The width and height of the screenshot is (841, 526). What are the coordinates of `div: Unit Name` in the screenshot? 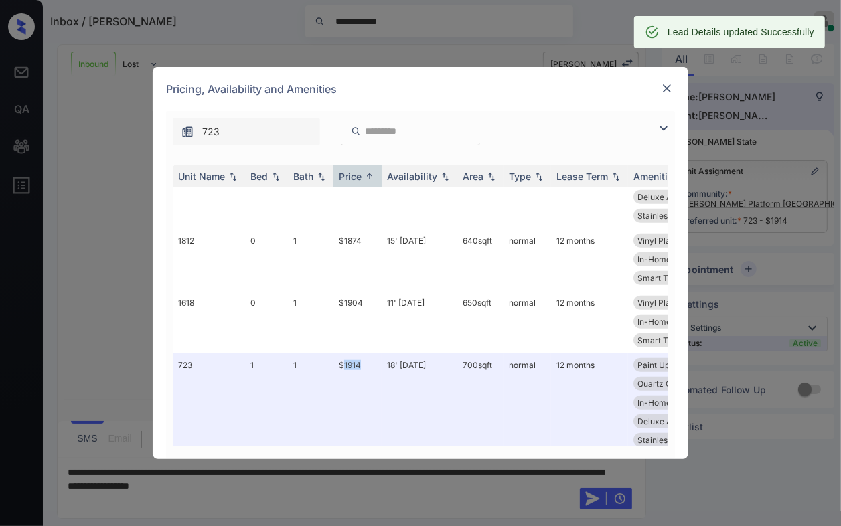 It's located at (202, 176).